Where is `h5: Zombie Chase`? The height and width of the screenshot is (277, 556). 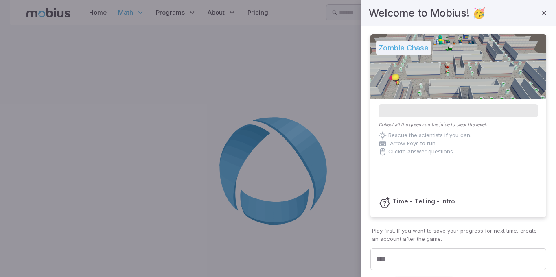
h5: Zombie Chase is located at coordinates (403, 48).